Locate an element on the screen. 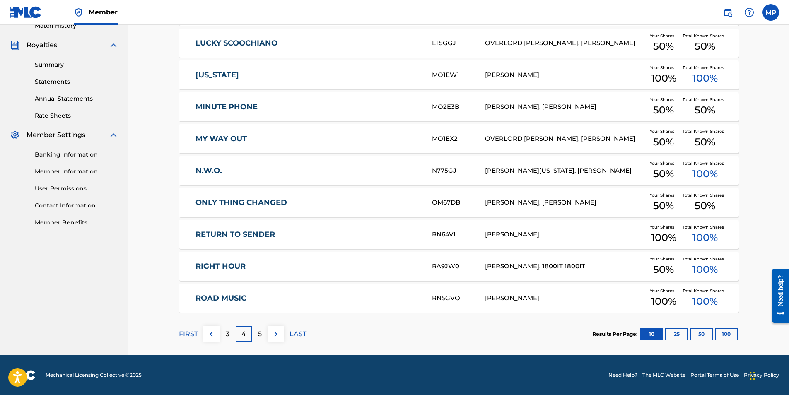 The height and width of the screenshot is (395, 789). p: 3 is located at coordinates (227, 334).